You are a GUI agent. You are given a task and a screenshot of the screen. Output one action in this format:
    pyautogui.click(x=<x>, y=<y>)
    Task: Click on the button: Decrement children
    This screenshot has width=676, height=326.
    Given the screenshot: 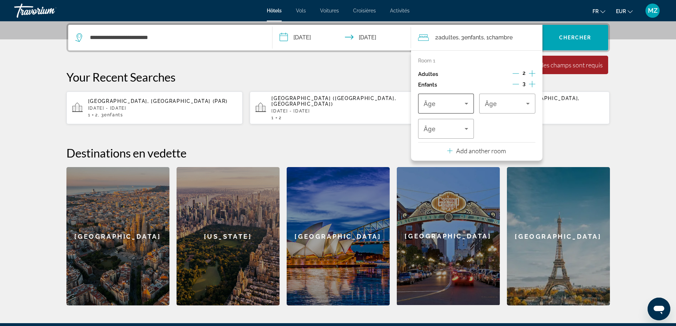 What is the action you would take?
    pyautogui.click(x=516, y=85)
    